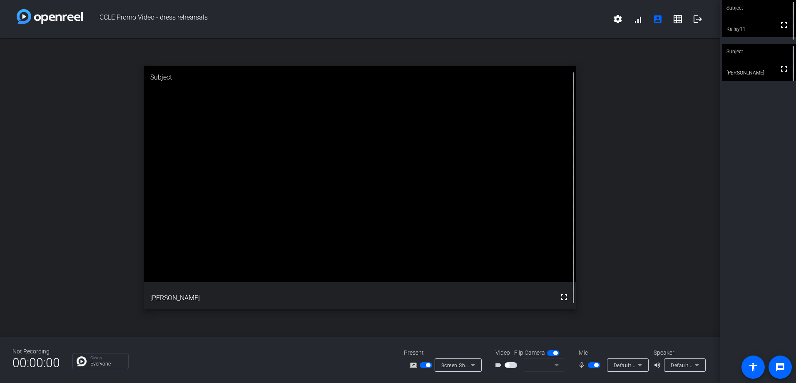  Describe the element at coordinates (617, 19) in the screenshot. I see `mat-icon: settings` at that location.